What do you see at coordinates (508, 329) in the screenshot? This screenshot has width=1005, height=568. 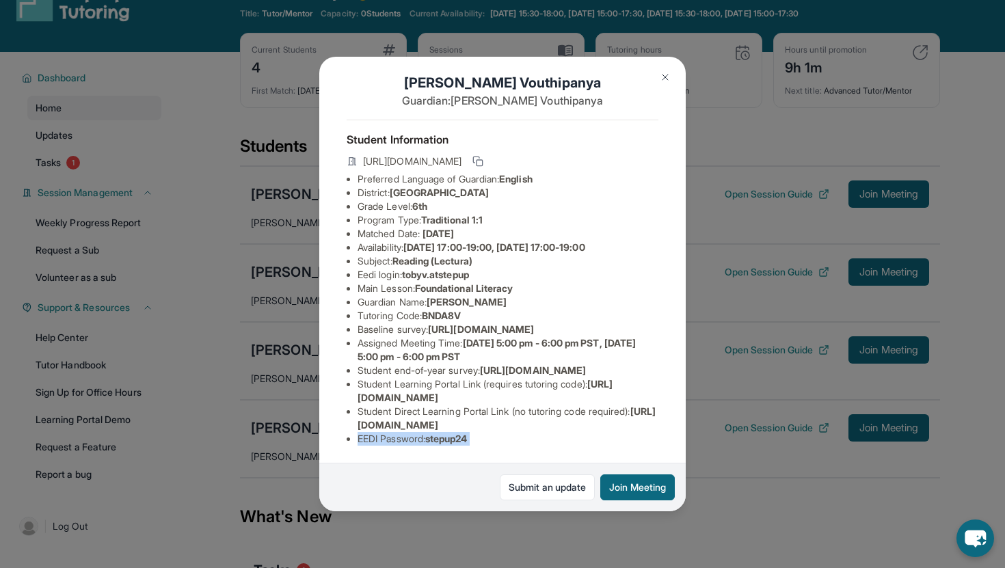 I see `li: Baseline survey :` at bounding box center [508, 329].